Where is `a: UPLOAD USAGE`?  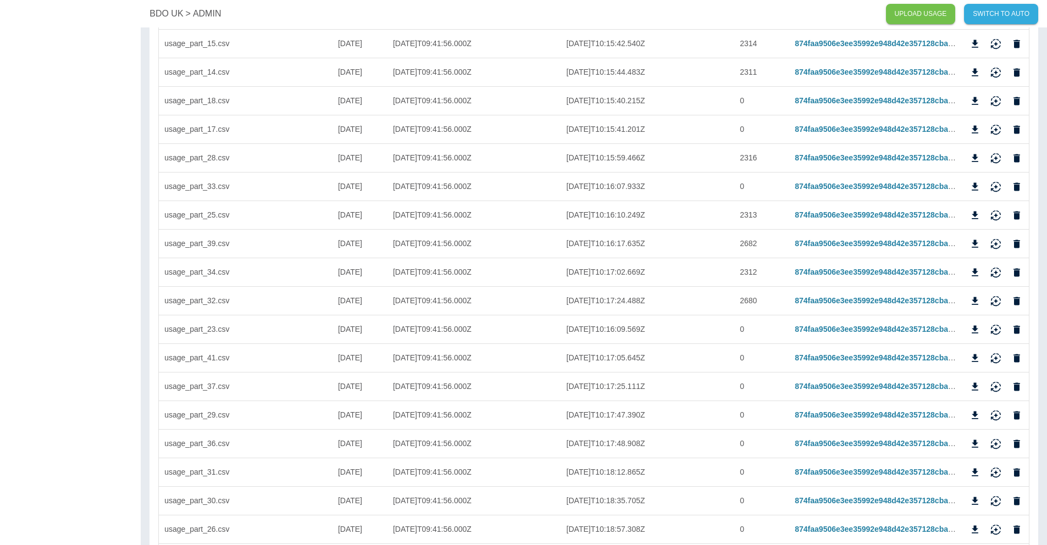
a: UPLOAD USAGE is located at coordinates (920, 14).